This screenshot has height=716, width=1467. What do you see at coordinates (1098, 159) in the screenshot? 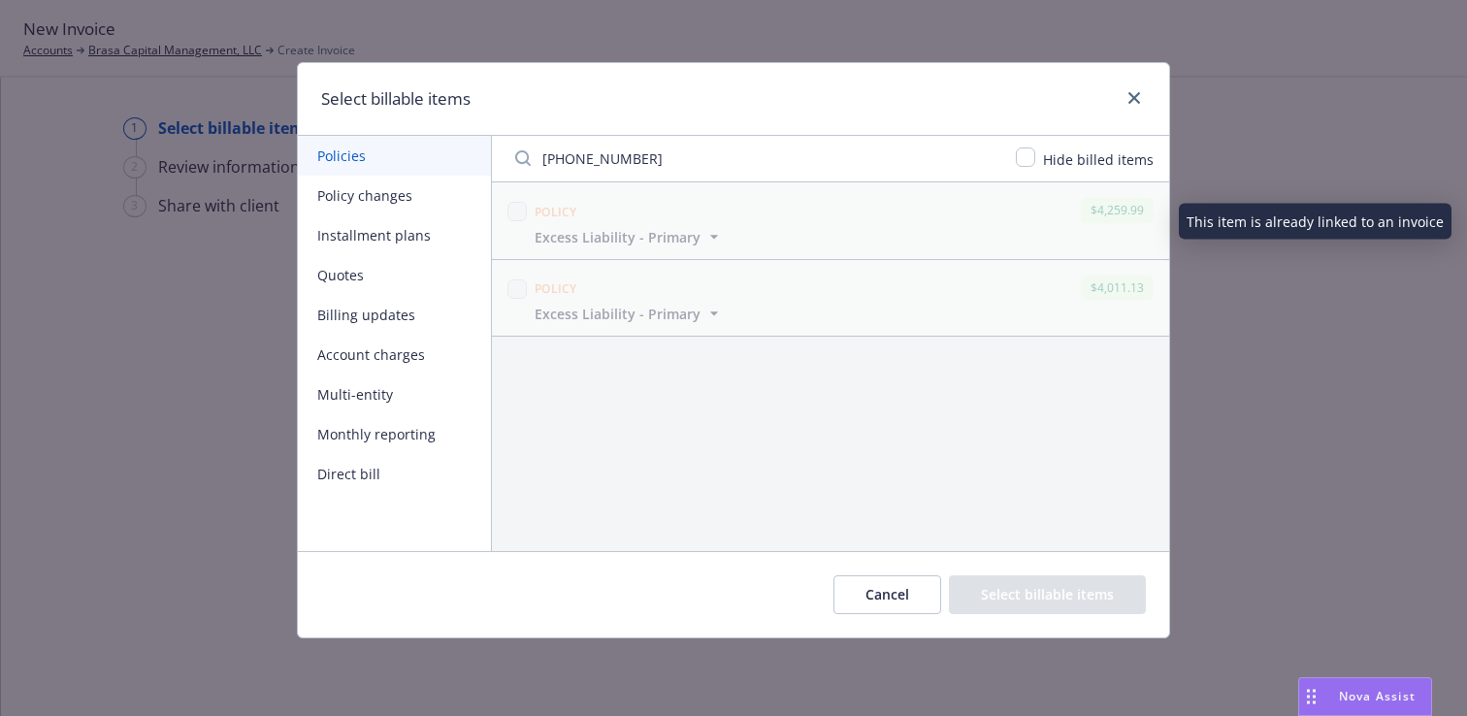
I see `span: Hide billed items` at bounding box center [1098, 159].